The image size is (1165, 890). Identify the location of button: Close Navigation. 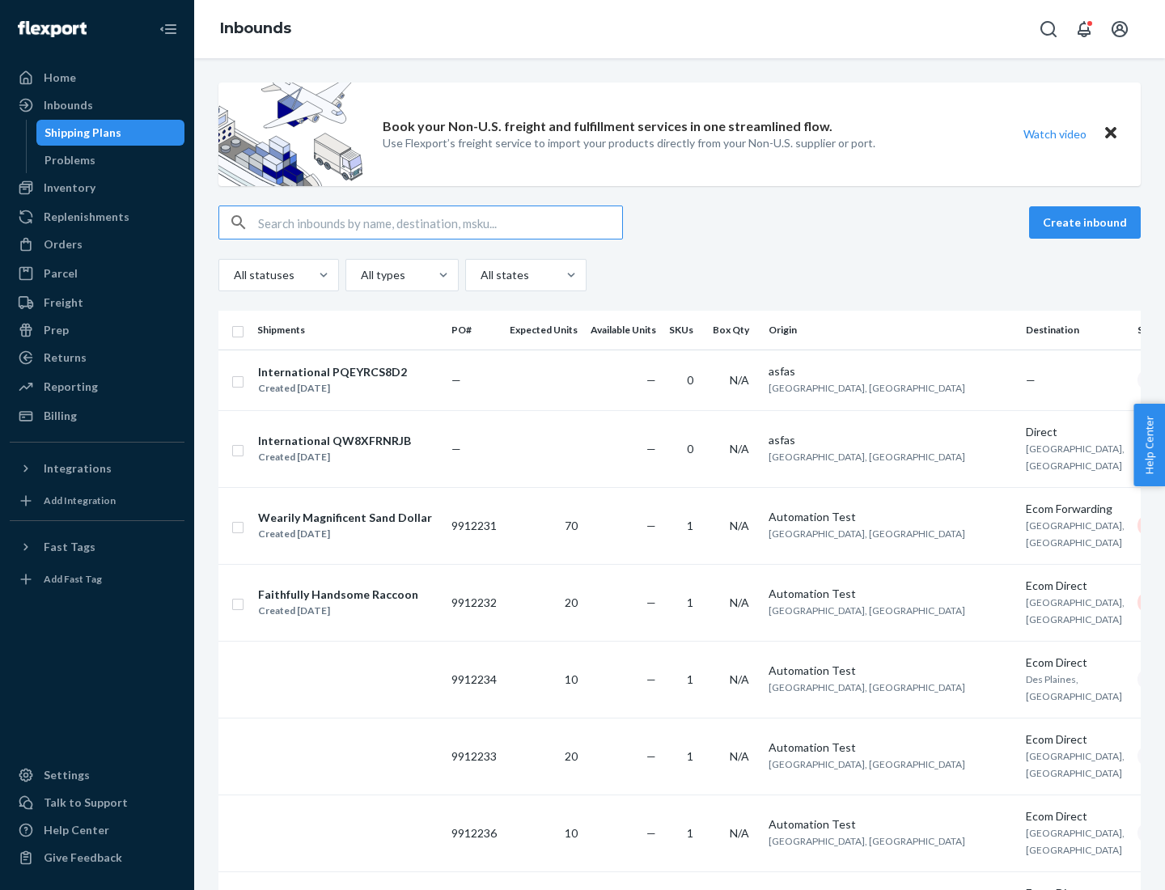
(168, 29).